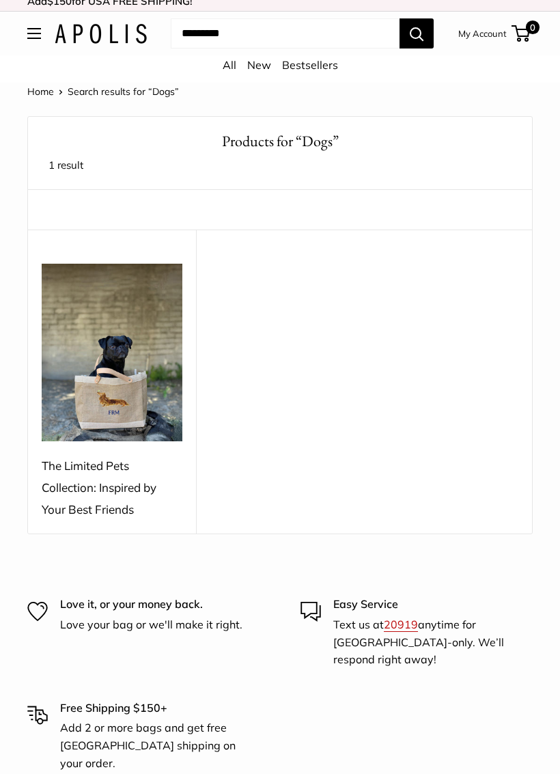  I want to click on a: My Account, so click(482, 34).